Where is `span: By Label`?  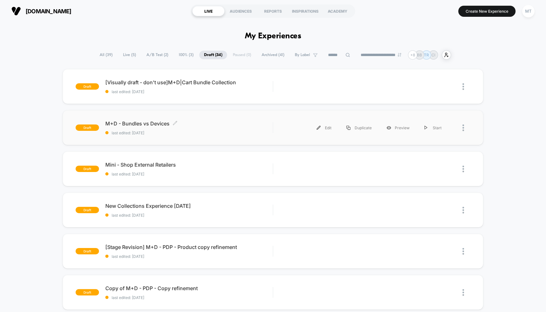
span: By Label is located at coordinates (303, 55).